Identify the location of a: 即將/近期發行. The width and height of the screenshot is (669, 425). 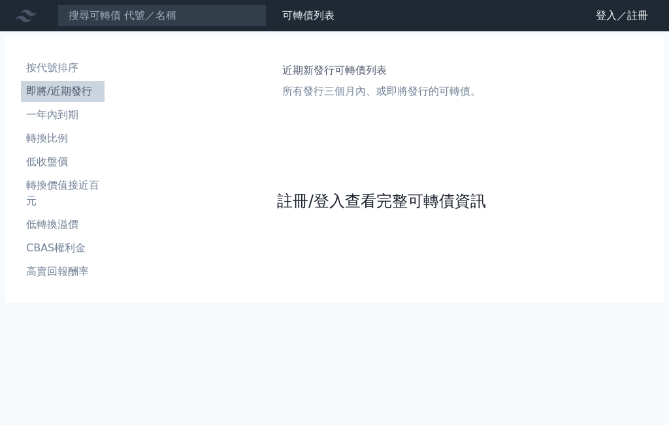
(63, 91).